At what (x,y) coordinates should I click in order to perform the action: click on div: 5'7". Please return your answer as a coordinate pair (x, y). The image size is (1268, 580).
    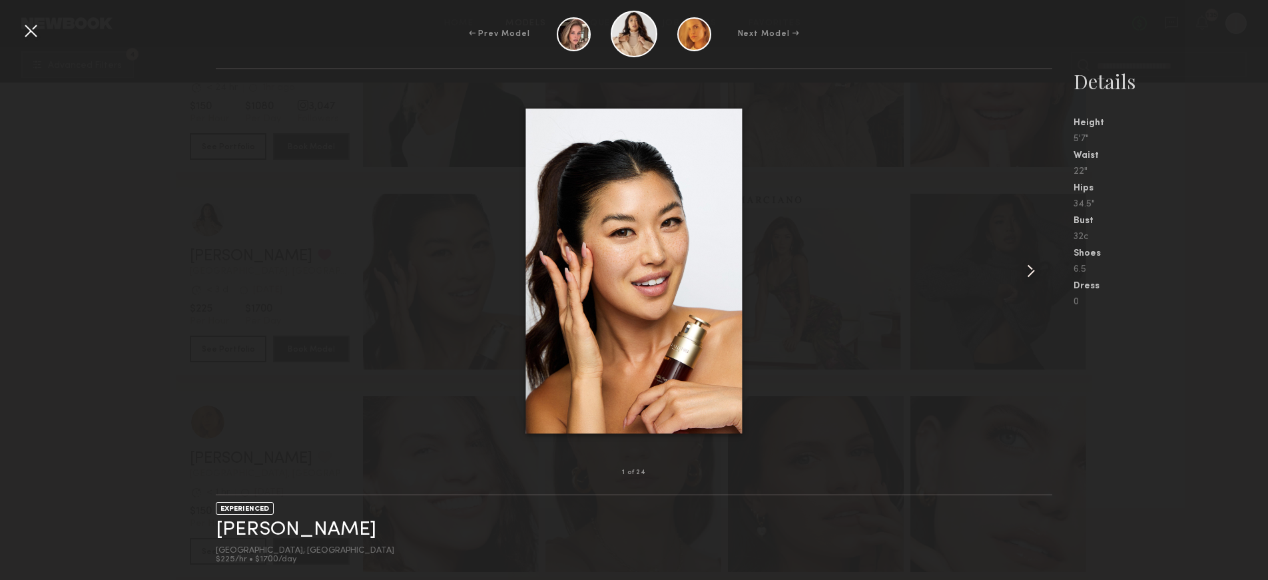
    Looking at the image, I should click on (1171, 139).